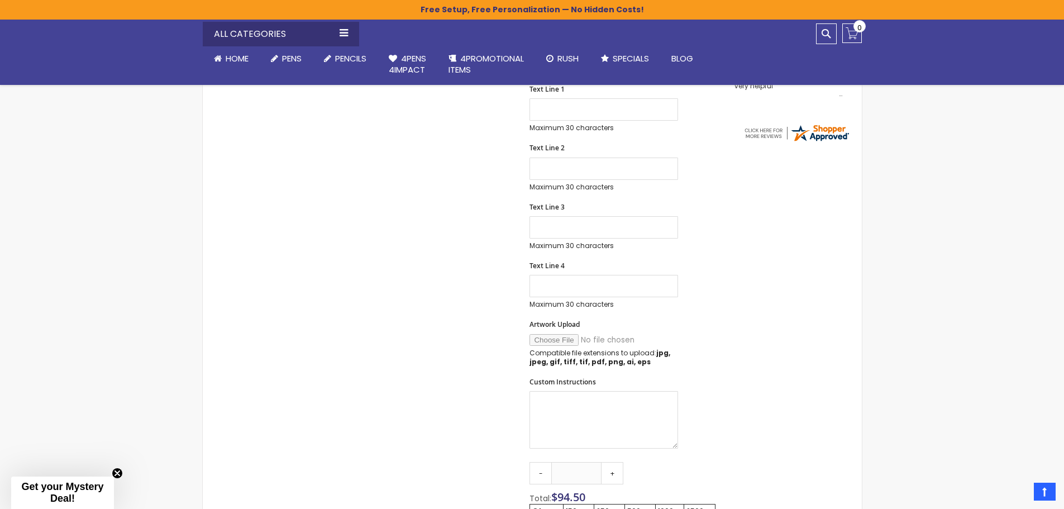 This screenshot has width=1064, height=509. What do you see at coordinates (604, 358) in the screenshot?
I see `p: Compatible file extensions to upload:` at bounding box center [604, 358].